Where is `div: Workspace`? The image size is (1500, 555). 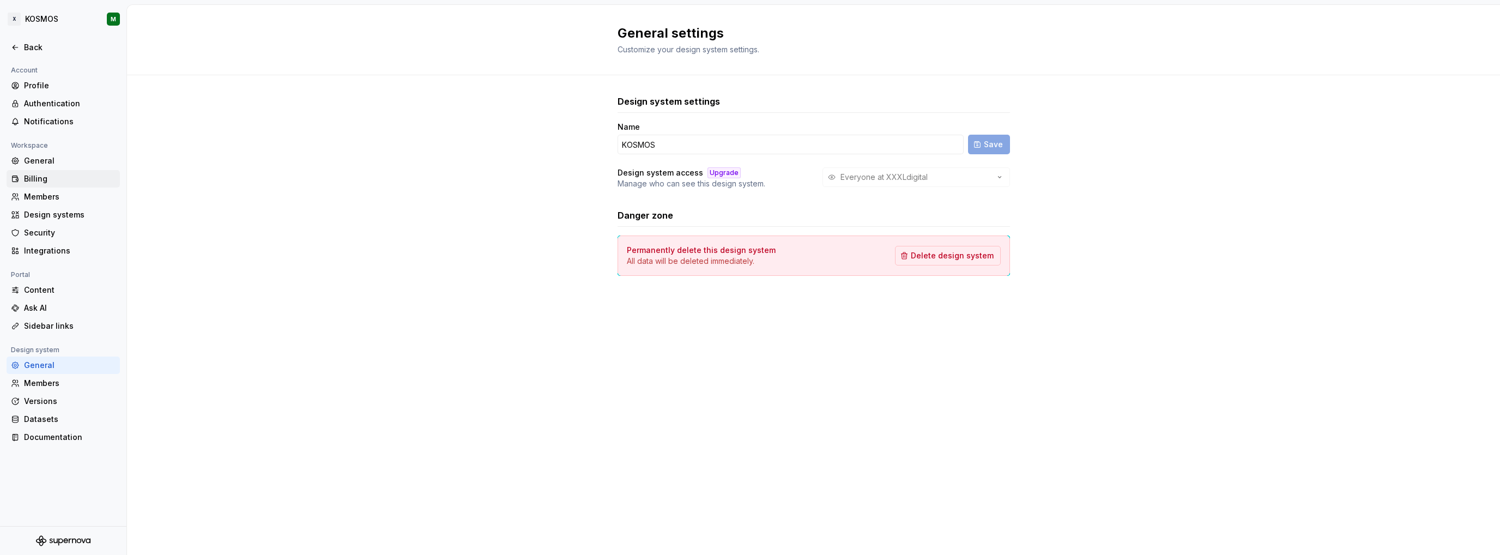
div: Workspace is located at coordinates (29, 146).